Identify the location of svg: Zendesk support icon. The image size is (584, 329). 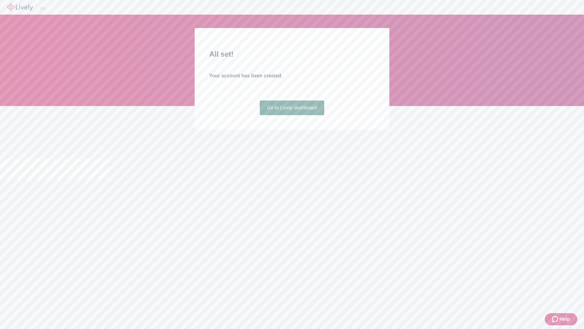
(556, 319).